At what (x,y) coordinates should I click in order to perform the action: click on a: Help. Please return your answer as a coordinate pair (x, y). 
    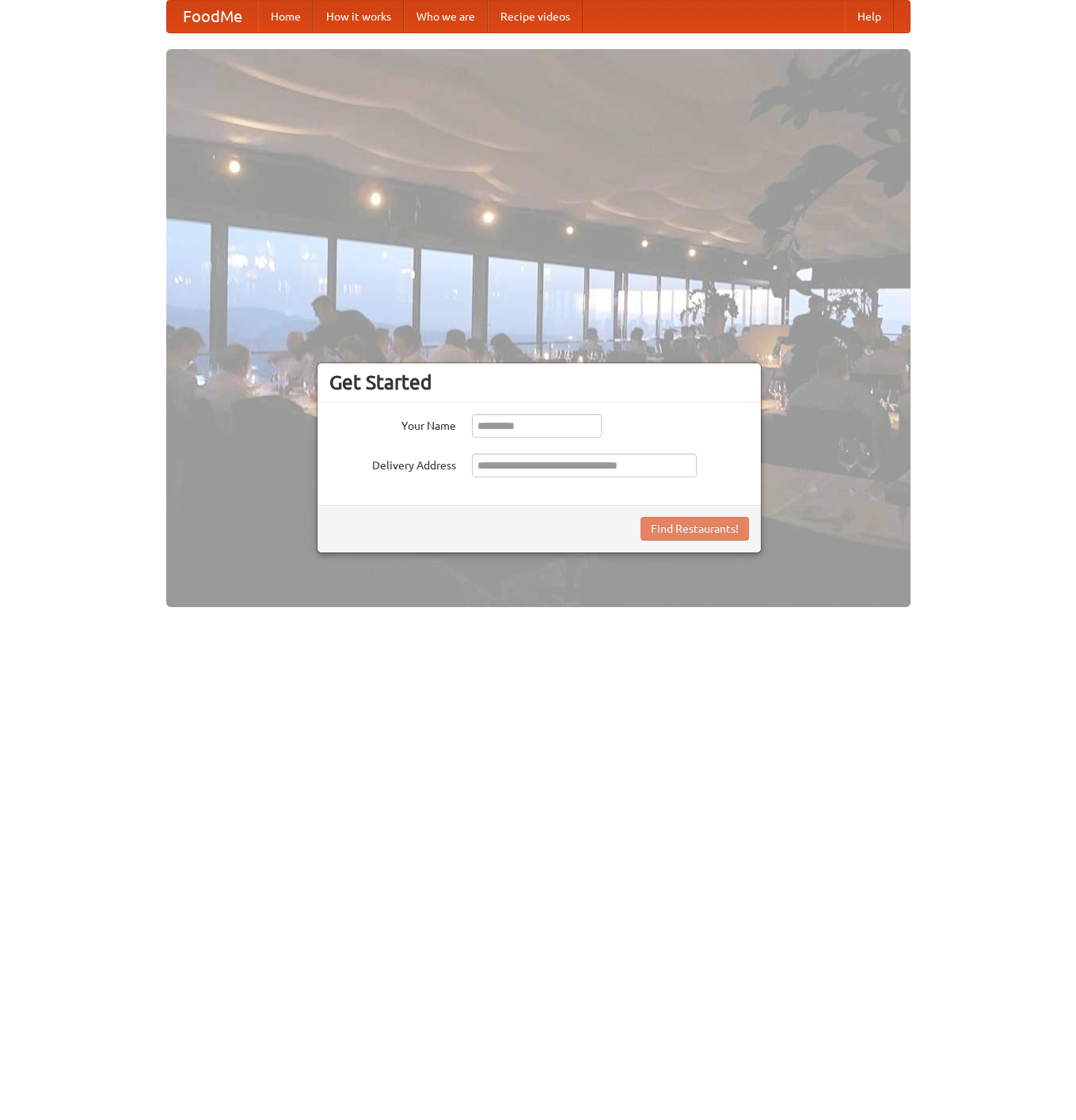
    Looking at the image, I should click on (869, 17).